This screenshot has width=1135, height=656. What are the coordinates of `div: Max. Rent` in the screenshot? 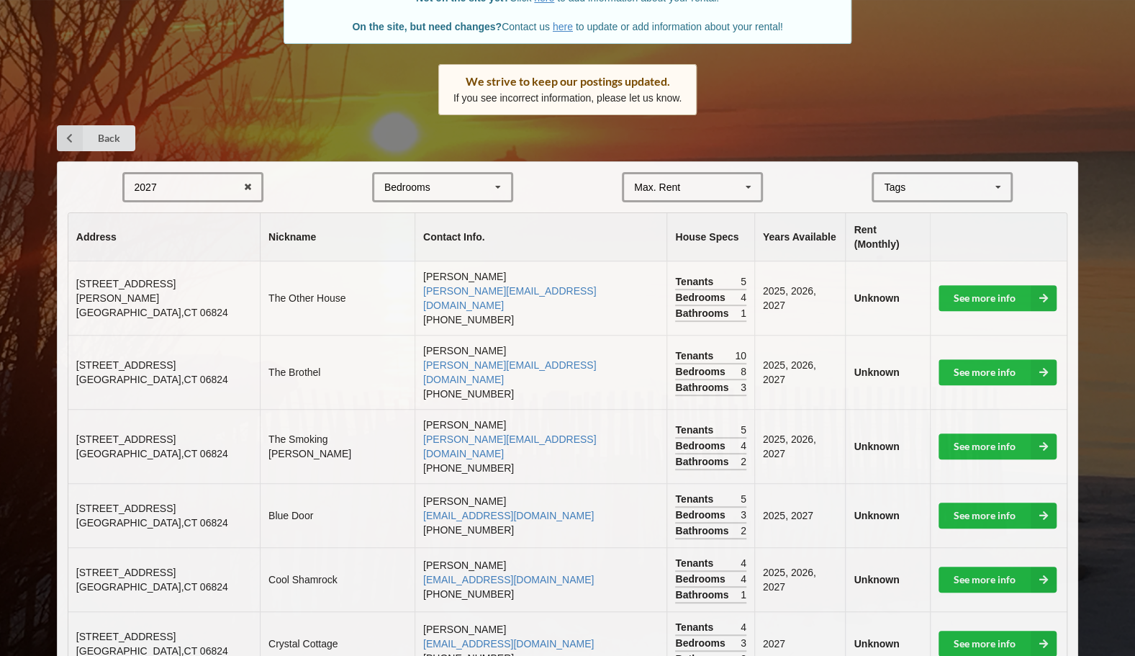 It's located at (657, 187).